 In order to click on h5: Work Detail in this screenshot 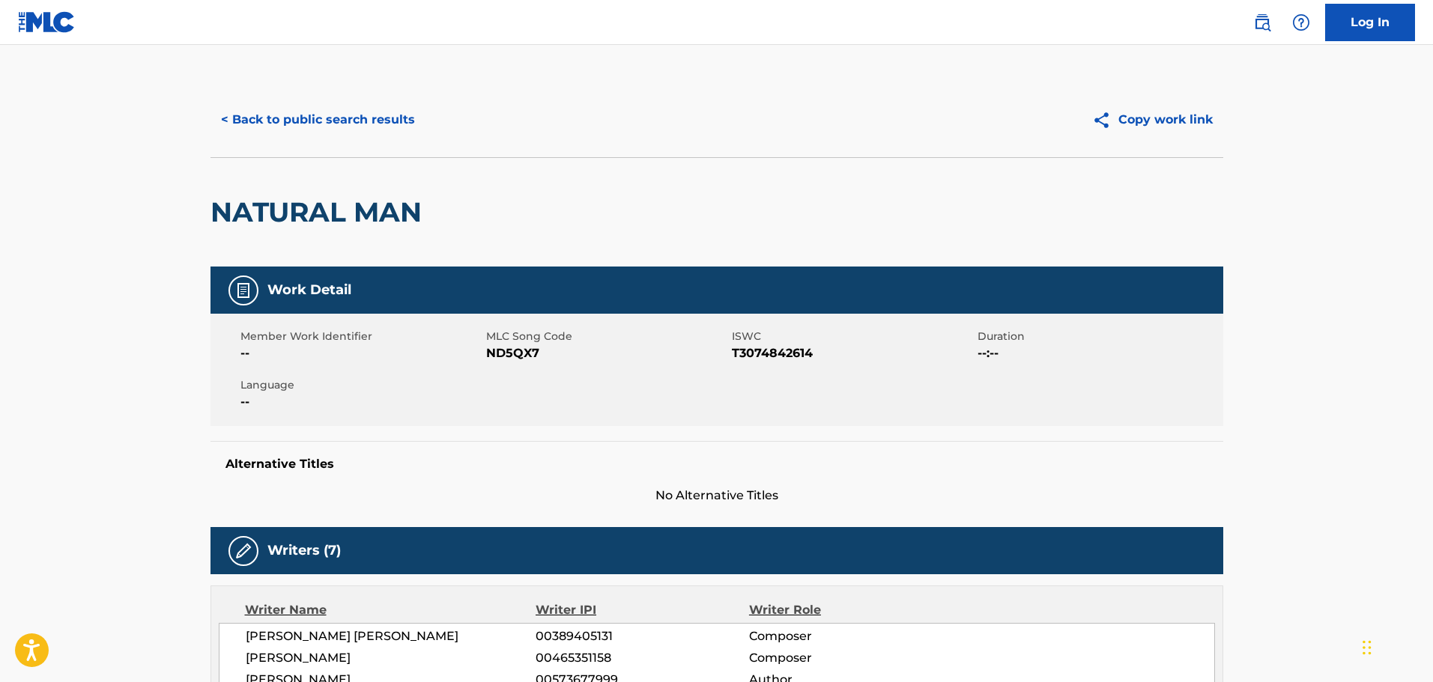, I will do `click(309, 290)`.